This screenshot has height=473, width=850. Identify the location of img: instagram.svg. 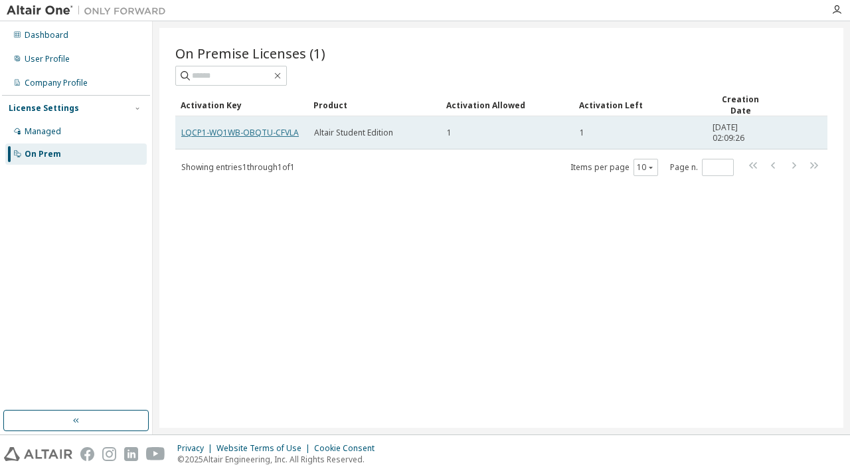
(109, 454).